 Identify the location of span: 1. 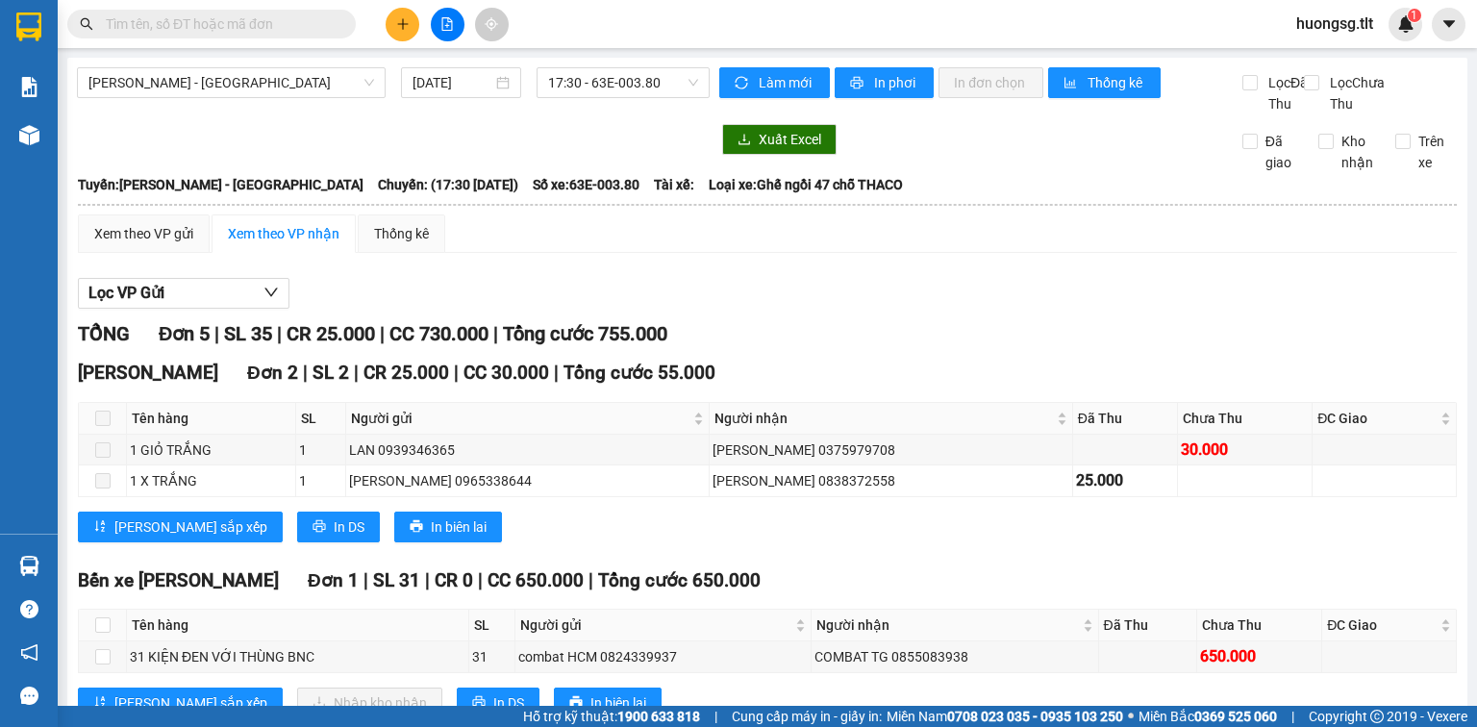
(1414, 15).